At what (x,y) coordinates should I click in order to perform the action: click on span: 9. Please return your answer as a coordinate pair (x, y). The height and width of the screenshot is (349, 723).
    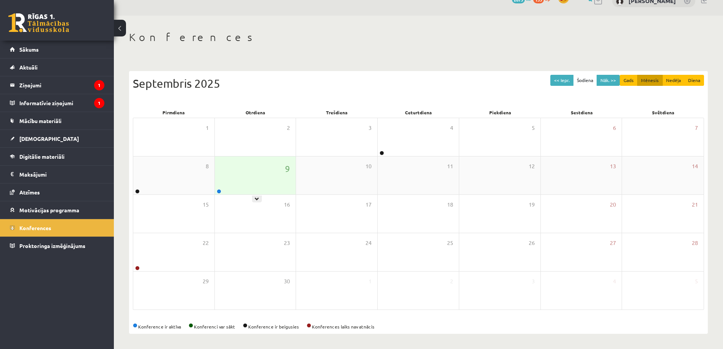
    Looking at the image, I should click on (287, 168).